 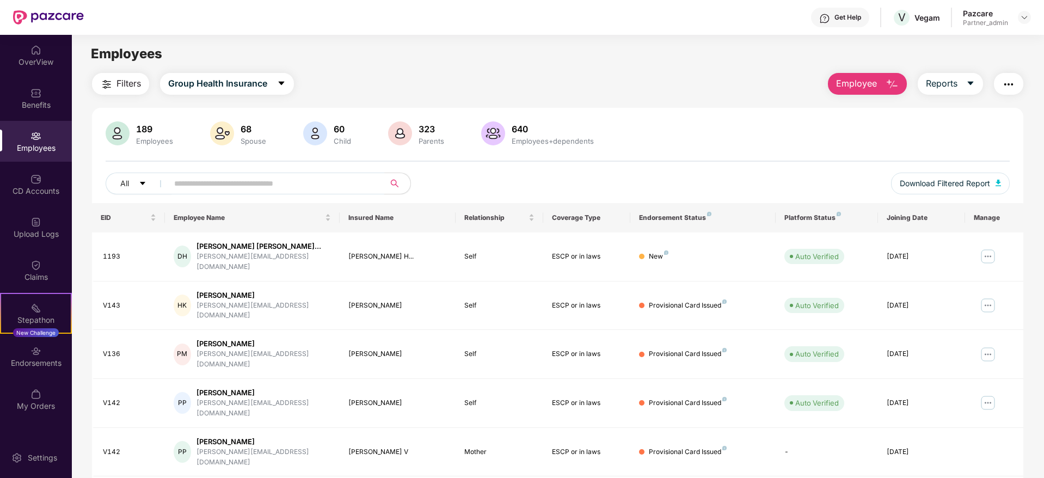 What do you see at coordinates (182, 305) in the screenshot?
I see `div: HK` at bounding box center [182, 305].